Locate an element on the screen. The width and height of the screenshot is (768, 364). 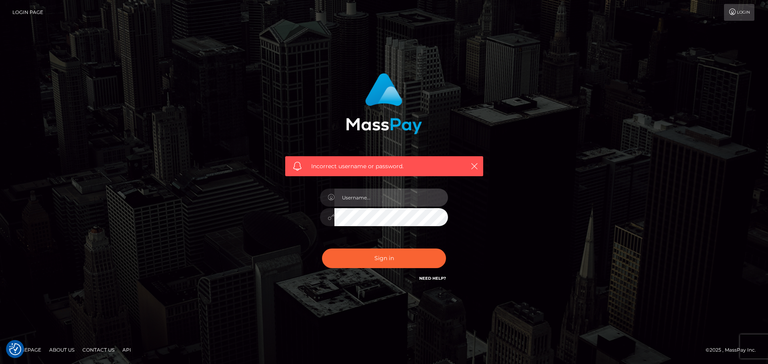
img: MassPay Login is located at coordinates (384, 104).